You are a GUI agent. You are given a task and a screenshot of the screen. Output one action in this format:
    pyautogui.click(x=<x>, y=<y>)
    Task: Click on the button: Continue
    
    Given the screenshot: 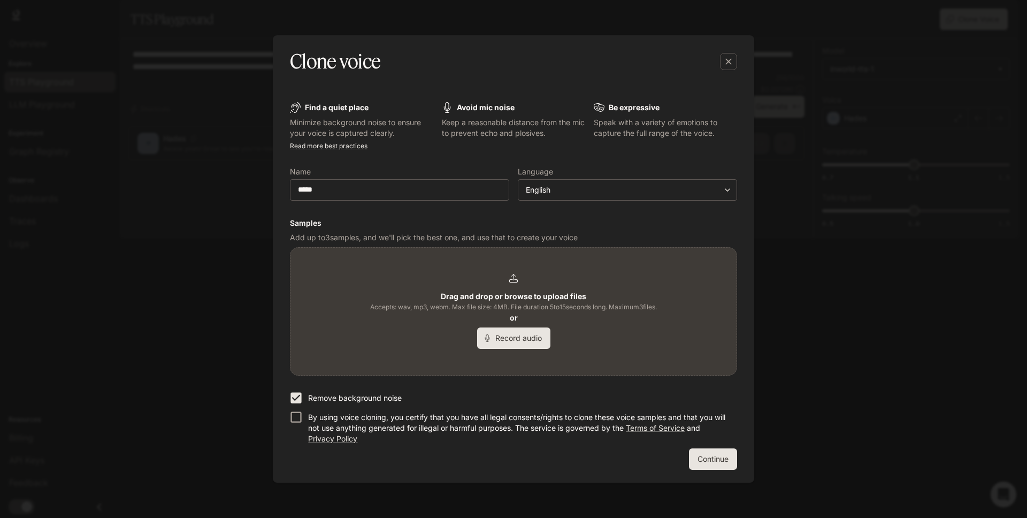 What is the action you would take?
    pyautogui.click(x=713, y=459)
    